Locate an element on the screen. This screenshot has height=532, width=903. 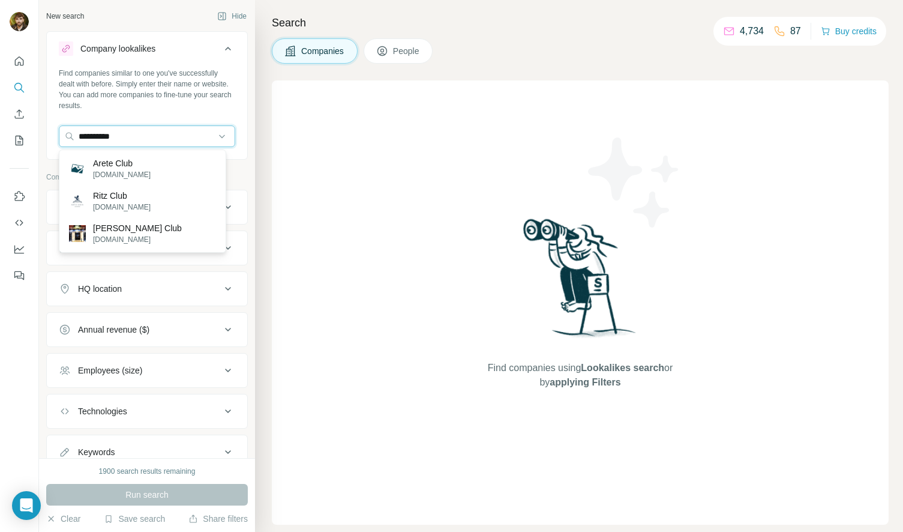
img: Surfe Illustration - Stars is located at coordinates (634, 182).